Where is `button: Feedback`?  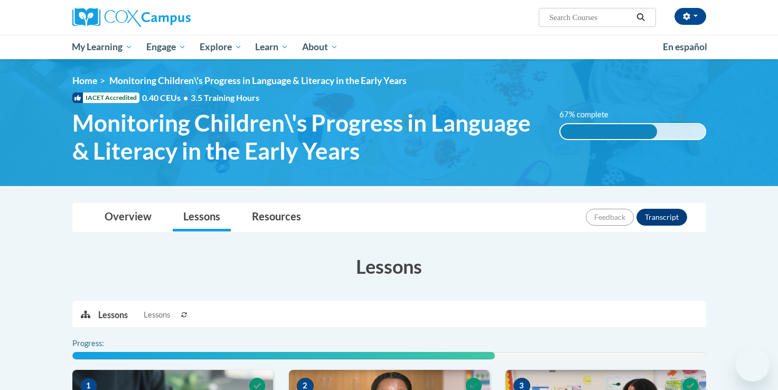 button: Feedback is located at coordinates (609, 217).